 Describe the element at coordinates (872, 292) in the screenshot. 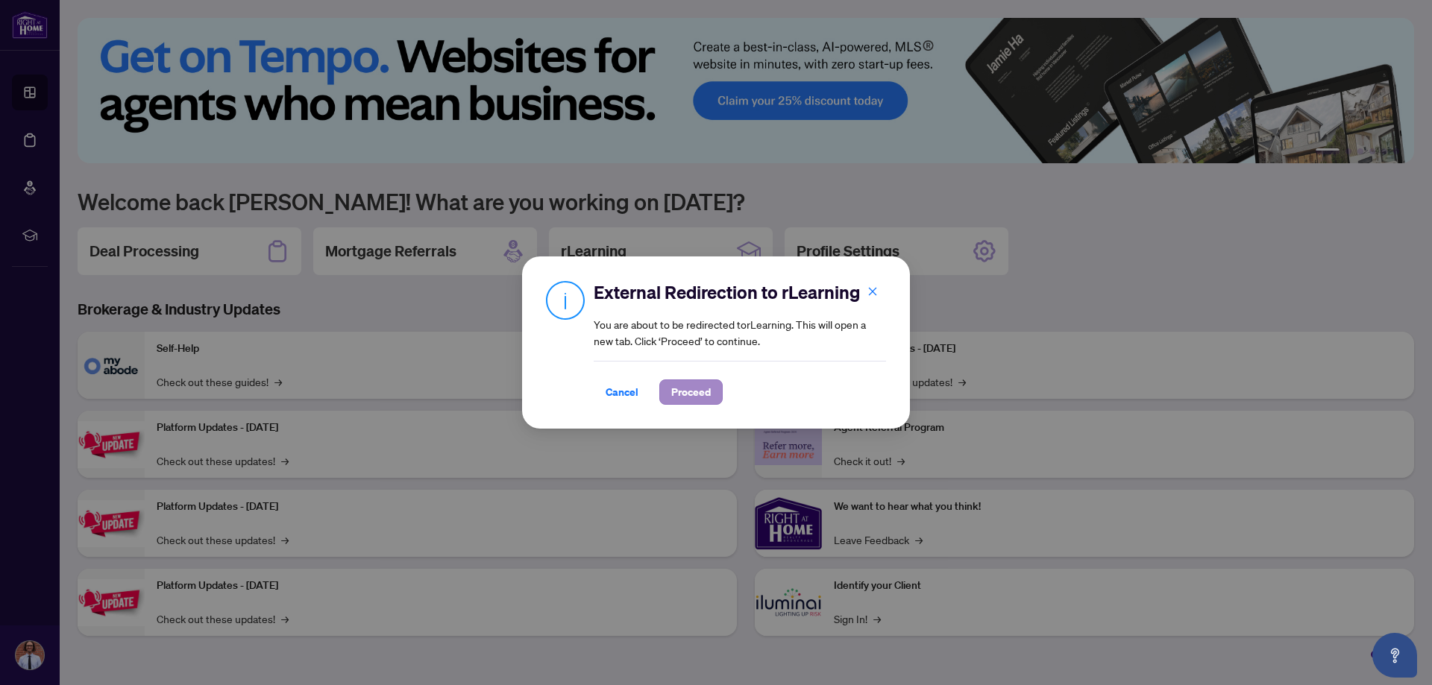

I see `span: close` at that location.